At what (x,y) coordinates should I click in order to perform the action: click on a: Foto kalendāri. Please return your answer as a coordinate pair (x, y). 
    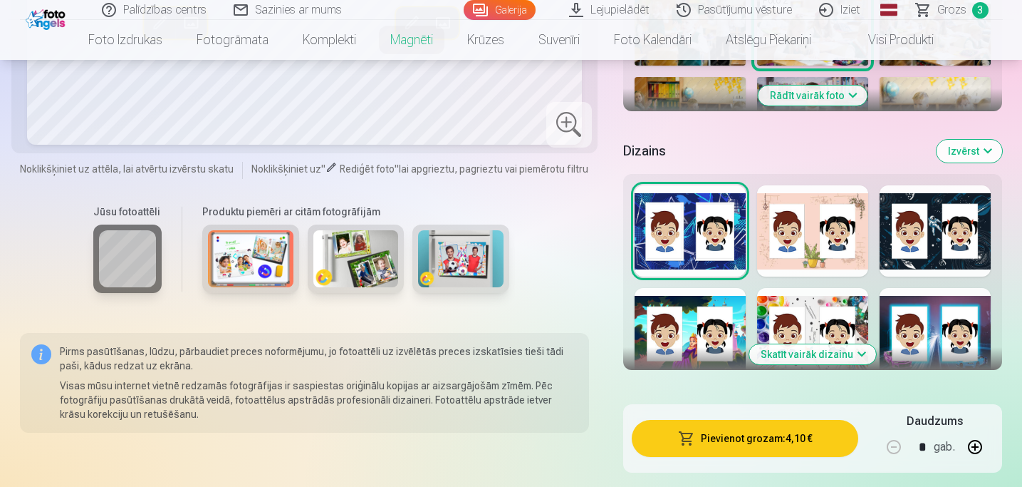
    Looking at the image, I should click on (653, 40).